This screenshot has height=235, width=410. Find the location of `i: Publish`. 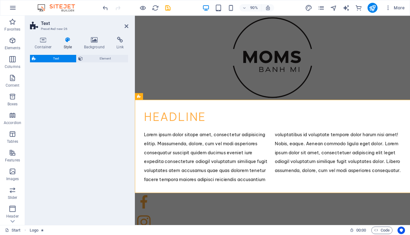

i: Publish is located at coordinates (372, 8).